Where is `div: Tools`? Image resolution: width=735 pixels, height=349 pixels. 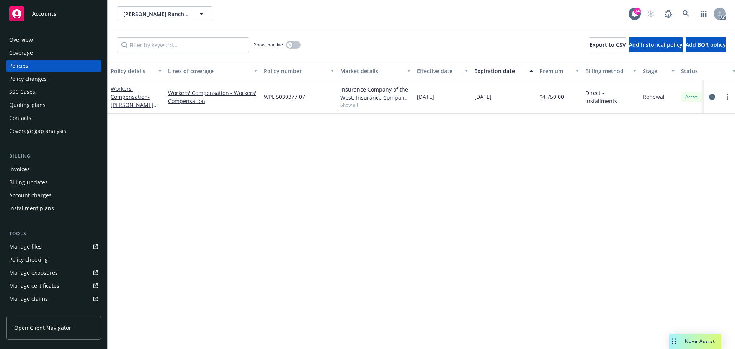
div: Tools is located at coordinates (54, 233).